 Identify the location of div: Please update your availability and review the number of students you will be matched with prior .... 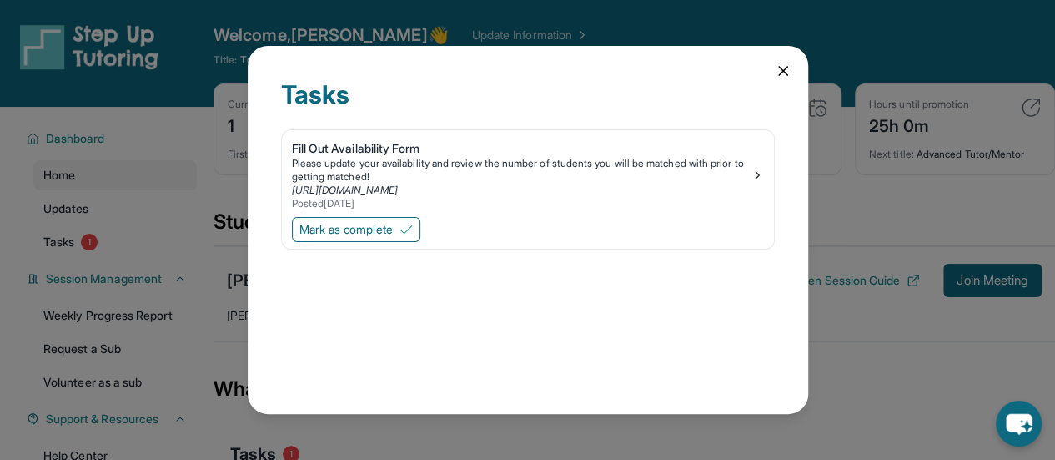
(521, 170).